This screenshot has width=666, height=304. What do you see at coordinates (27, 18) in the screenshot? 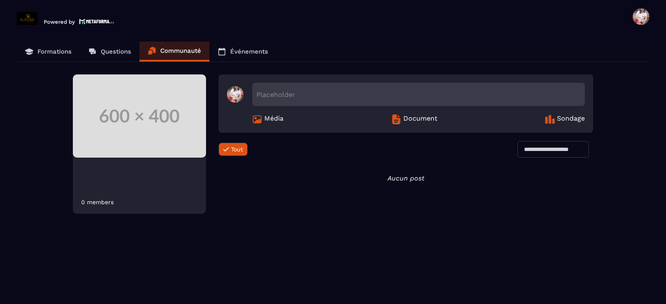
I see `img: logo-branding` at bounding box center [27, 18].